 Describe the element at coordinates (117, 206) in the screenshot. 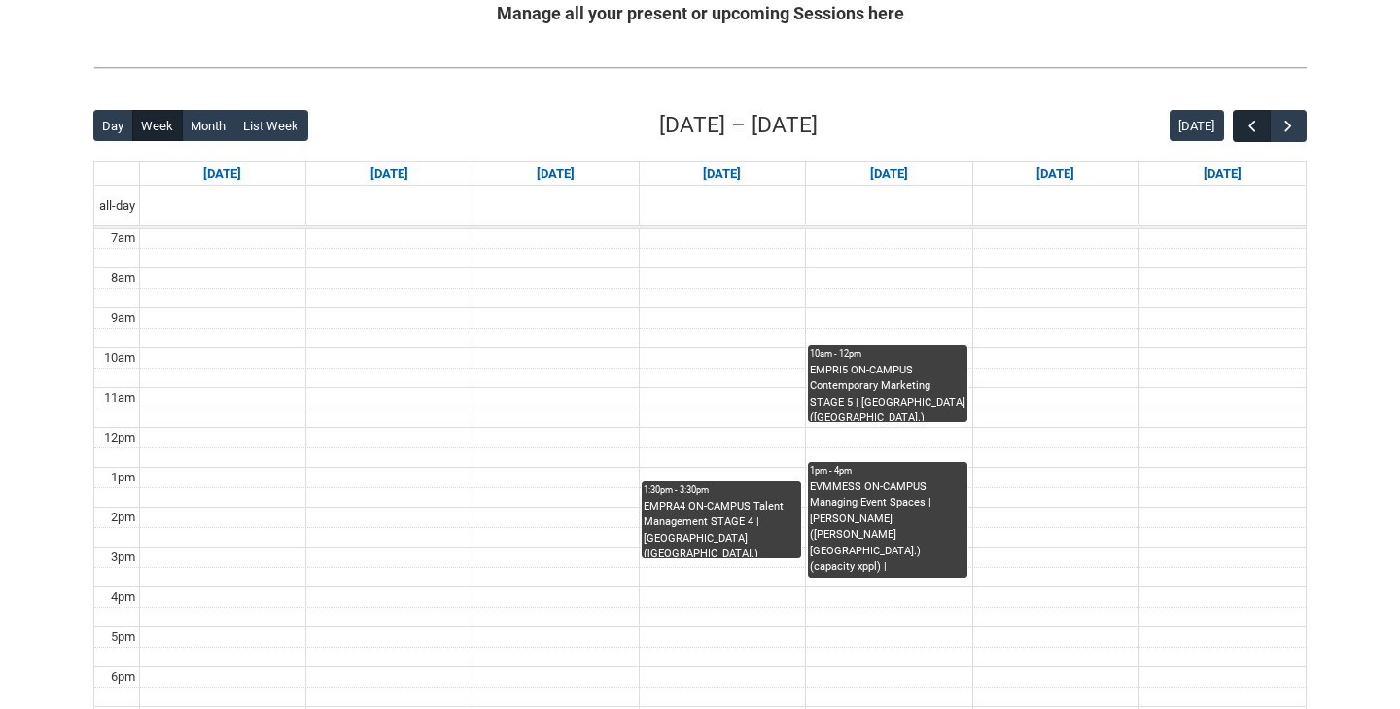

I see `span: all-day` at that location.